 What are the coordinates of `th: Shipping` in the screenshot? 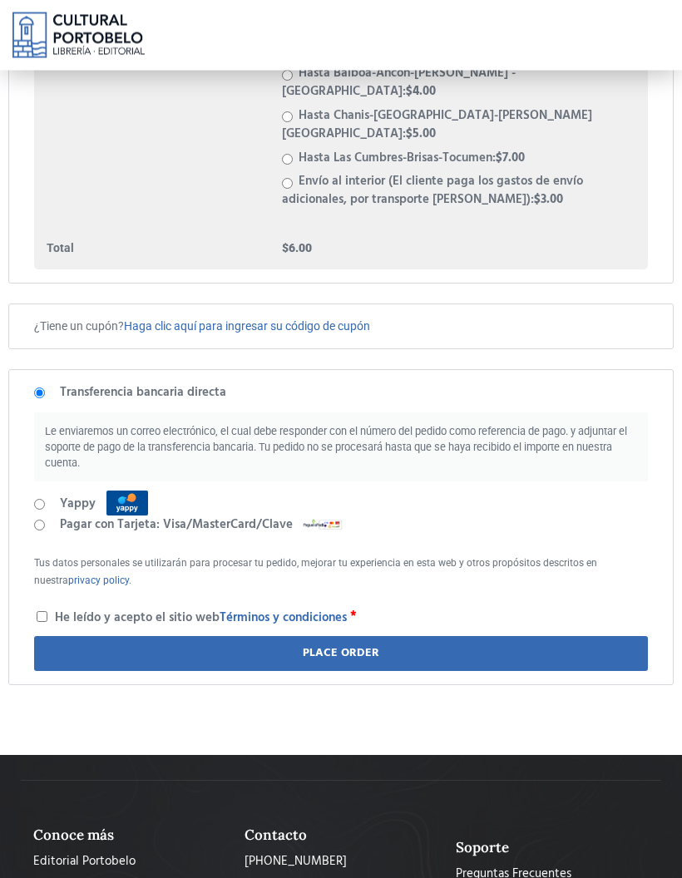 It's located at (164, 116).